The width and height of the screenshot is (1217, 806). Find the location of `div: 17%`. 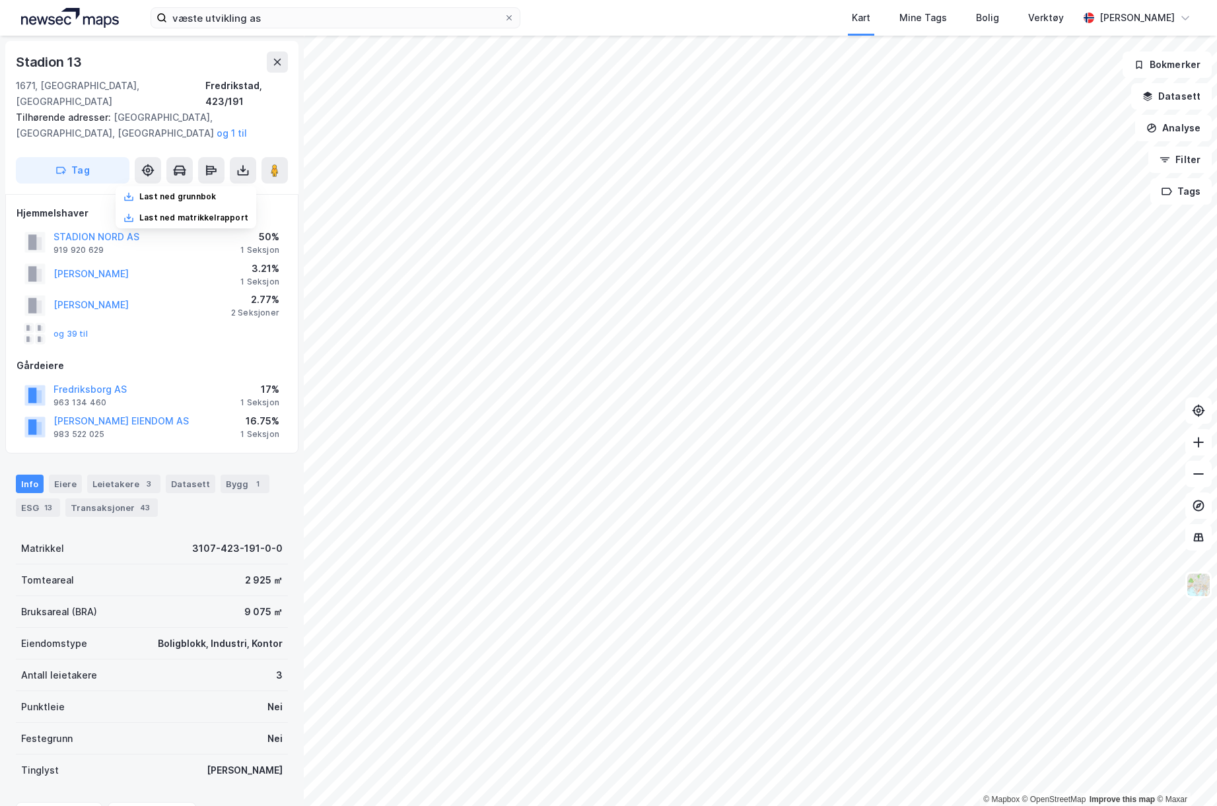

div: 17% is located at coordinates (259, 389).